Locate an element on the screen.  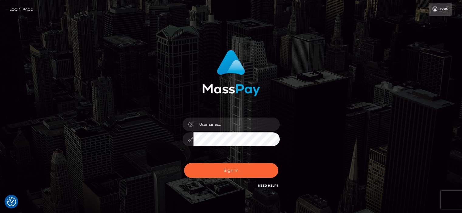
button: Sign in is located at coordinates (231, 171).